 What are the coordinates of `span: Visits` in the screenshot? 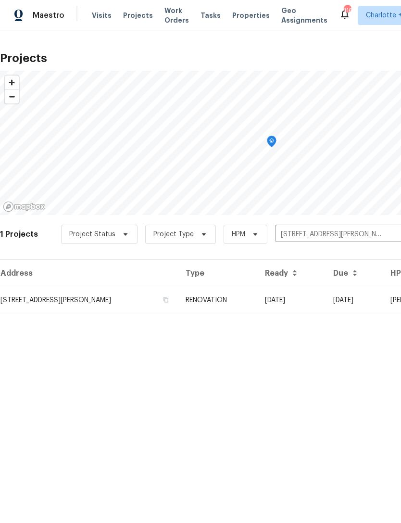 It's located at (101, 15).